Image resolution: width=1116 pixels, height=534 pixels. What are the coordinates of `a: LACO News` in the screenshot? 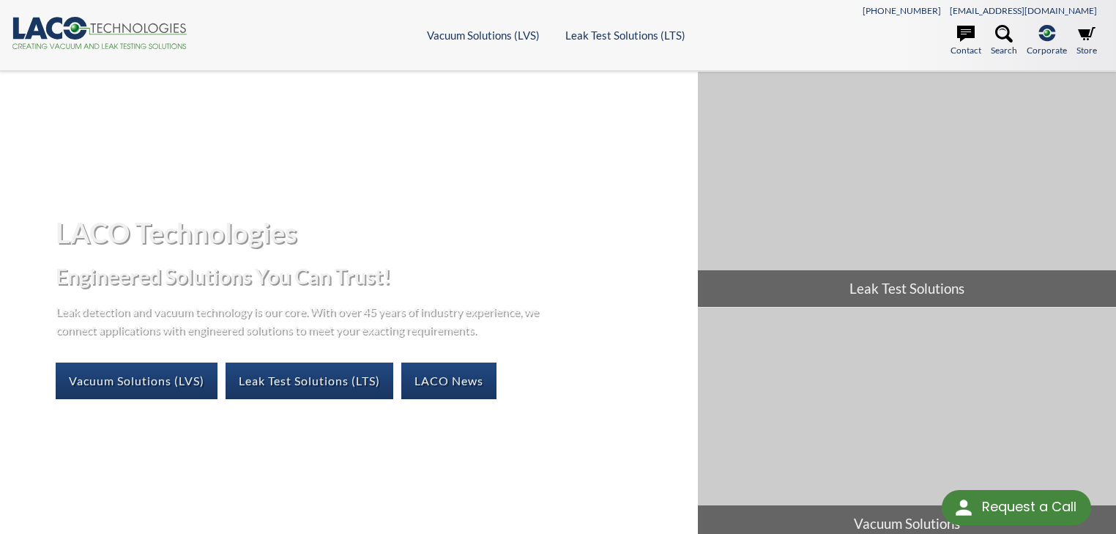 It's located at (449, 381).